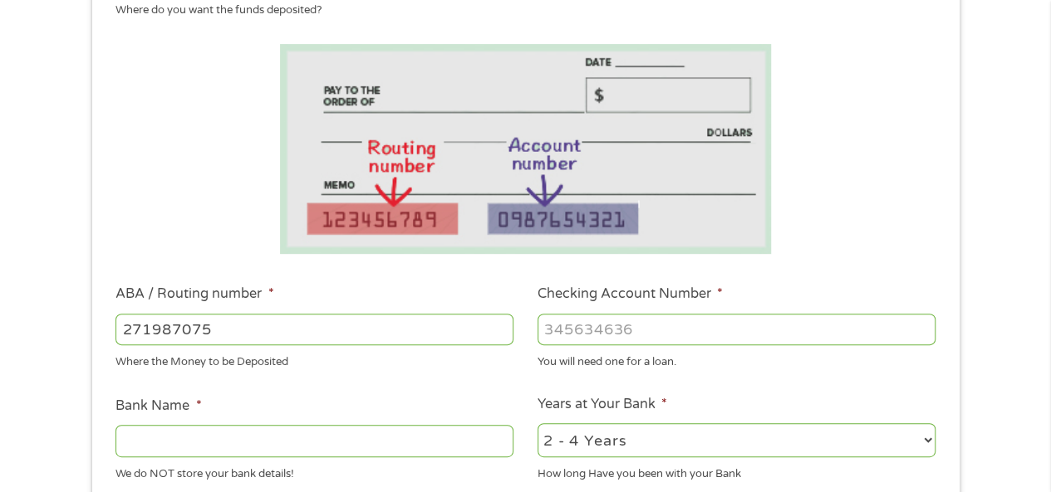 The height and width of the screenshot is (492, 1051). What do you see at coordinates (519, 11) in the screenshot?
I see `div: Where do you want the funds deposited?` at bounding box center [519, 11].